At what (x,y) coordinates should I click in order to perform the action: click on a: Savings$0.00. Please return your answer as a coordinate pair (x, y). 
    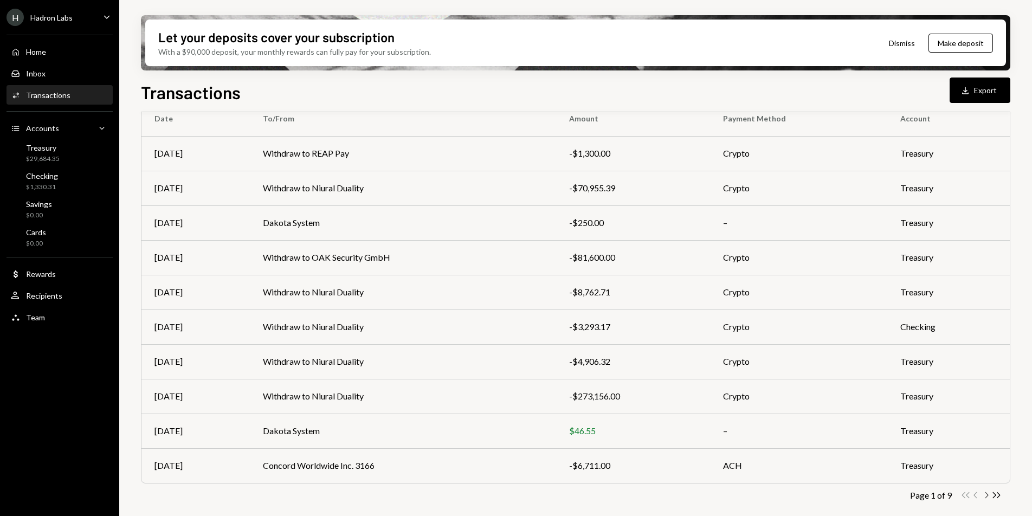
    Looking at the image, I should click on (60, 209).